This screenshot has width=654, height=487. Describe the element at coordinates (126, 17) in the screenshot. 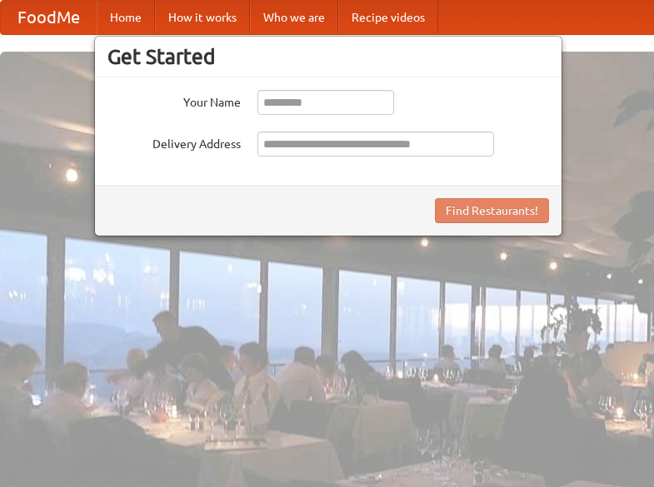

I see `a: Home` at that location.